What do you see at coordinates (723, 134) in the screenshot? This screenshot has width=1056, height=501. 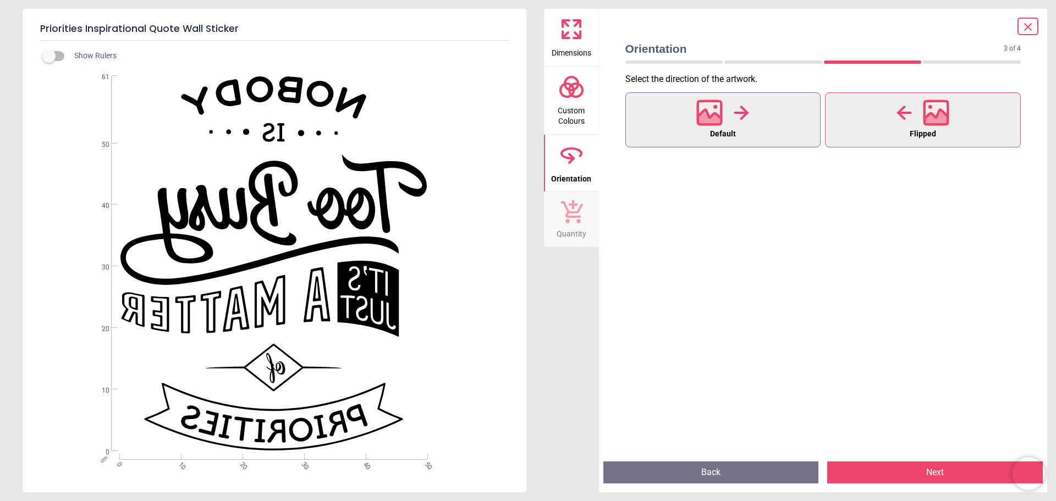 I see `span: Default` at bounding box center [723, 134].